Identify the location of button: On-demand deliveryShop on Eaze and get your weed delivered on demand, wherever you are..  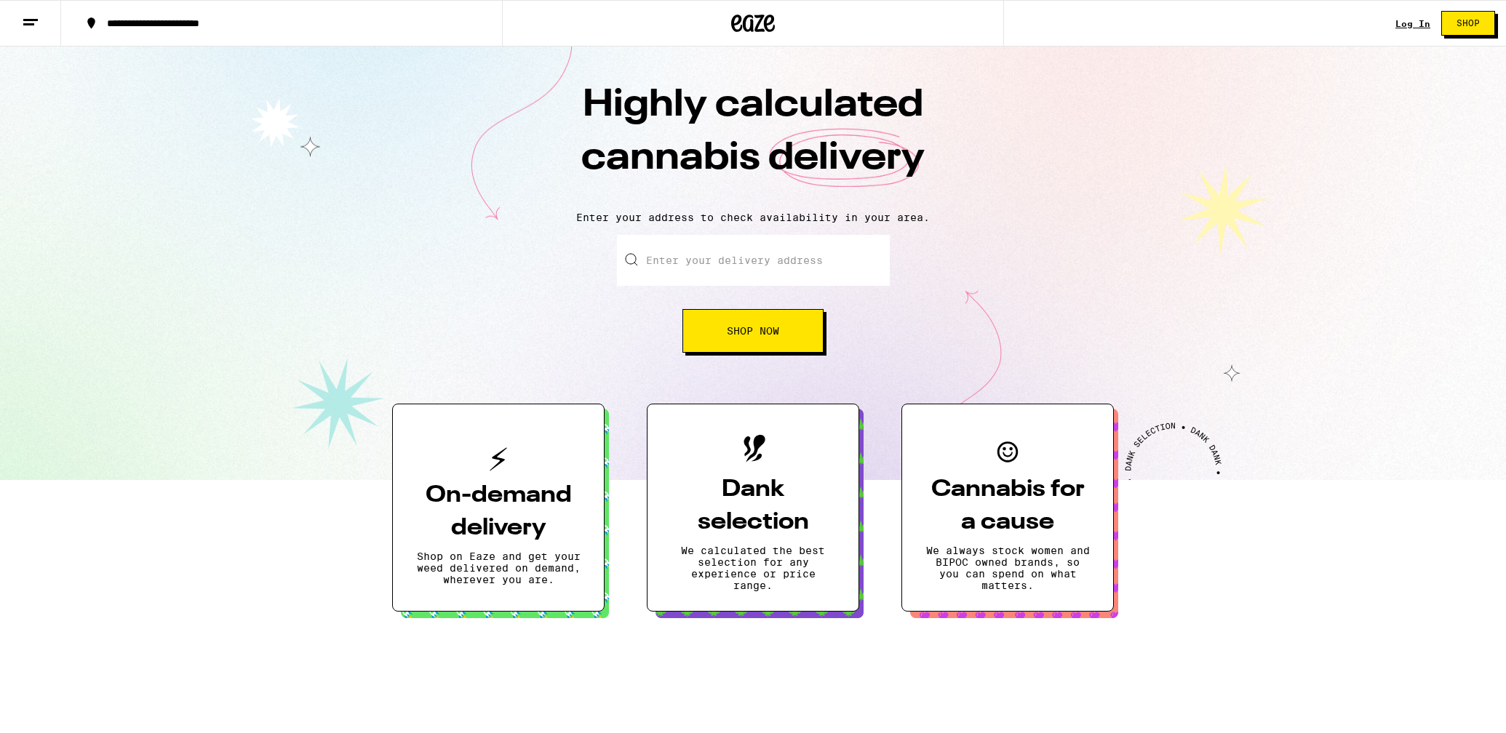
(498, 508).